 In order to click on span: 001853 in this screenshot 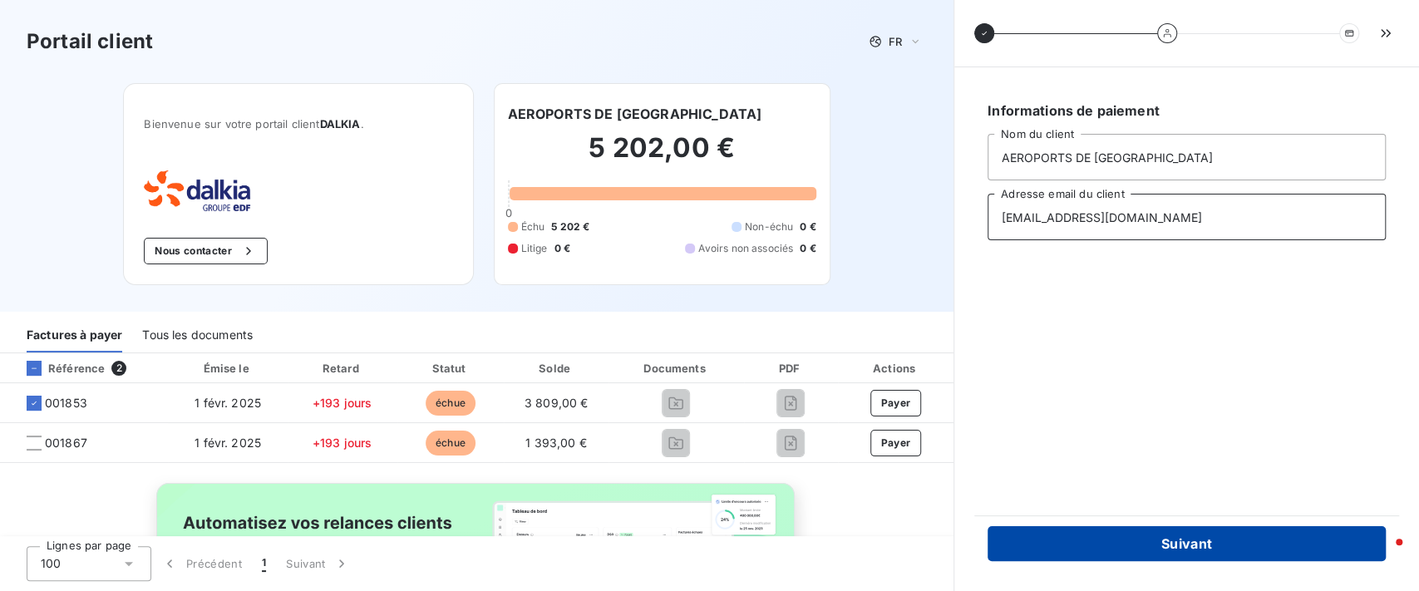, I will do `click(66, 403)`.